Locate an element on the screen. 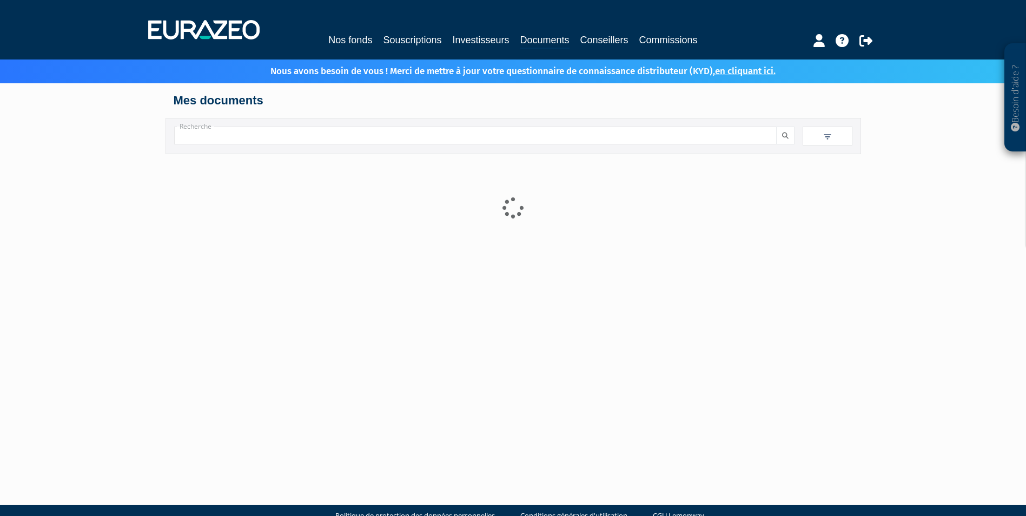  a: Investisseurs is located at coordinates (480, 40).